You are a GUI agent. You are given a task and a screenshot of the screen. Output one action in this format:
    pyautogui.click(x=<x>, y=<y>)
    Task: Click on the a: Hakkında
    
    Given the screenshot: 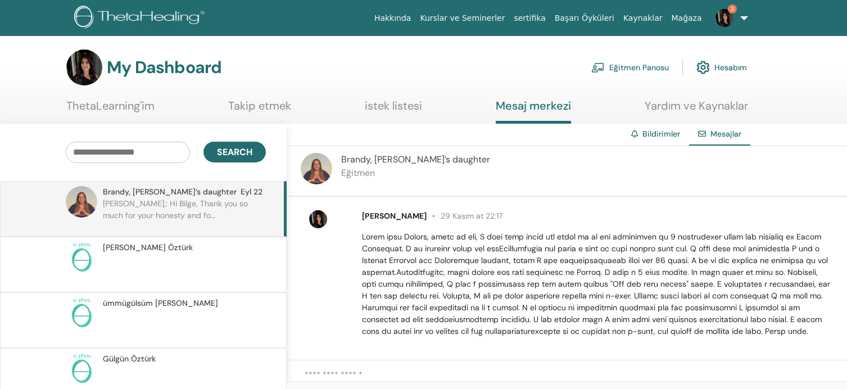 What is the action you would take?
    pyautogui.click(x=393, y=18)
    